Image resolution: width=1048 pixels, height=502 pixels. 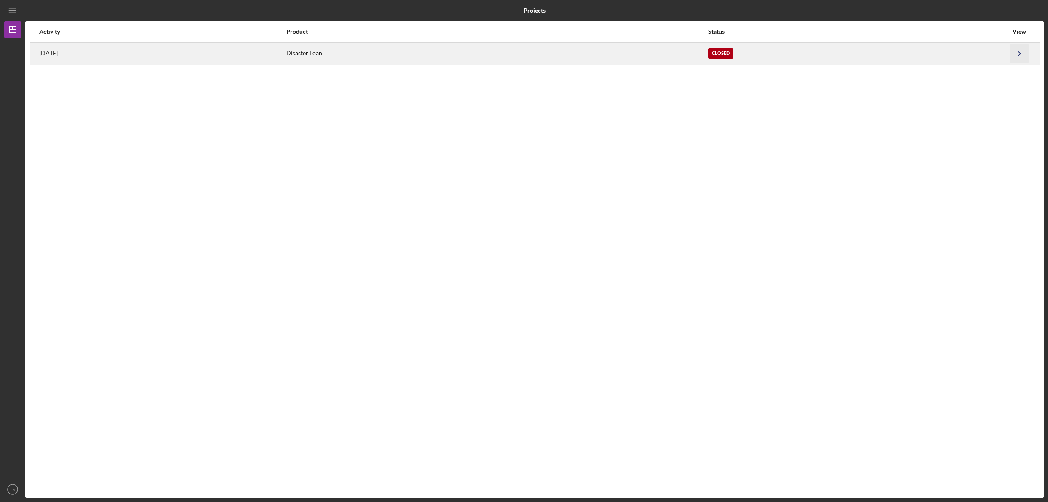 I want to click on button: LA, so click(x=13, y=490).